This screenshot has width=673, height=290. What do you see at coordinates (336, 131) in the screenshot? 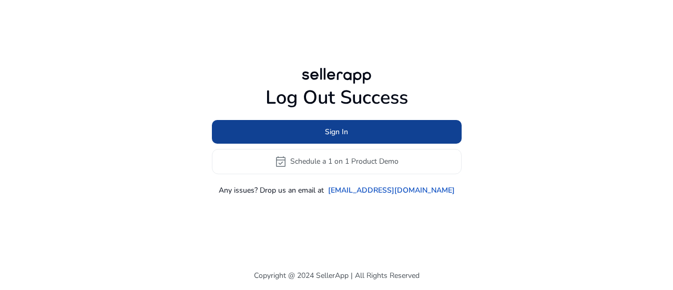
I see `span: Sign In` at bounding box center [336, 131].